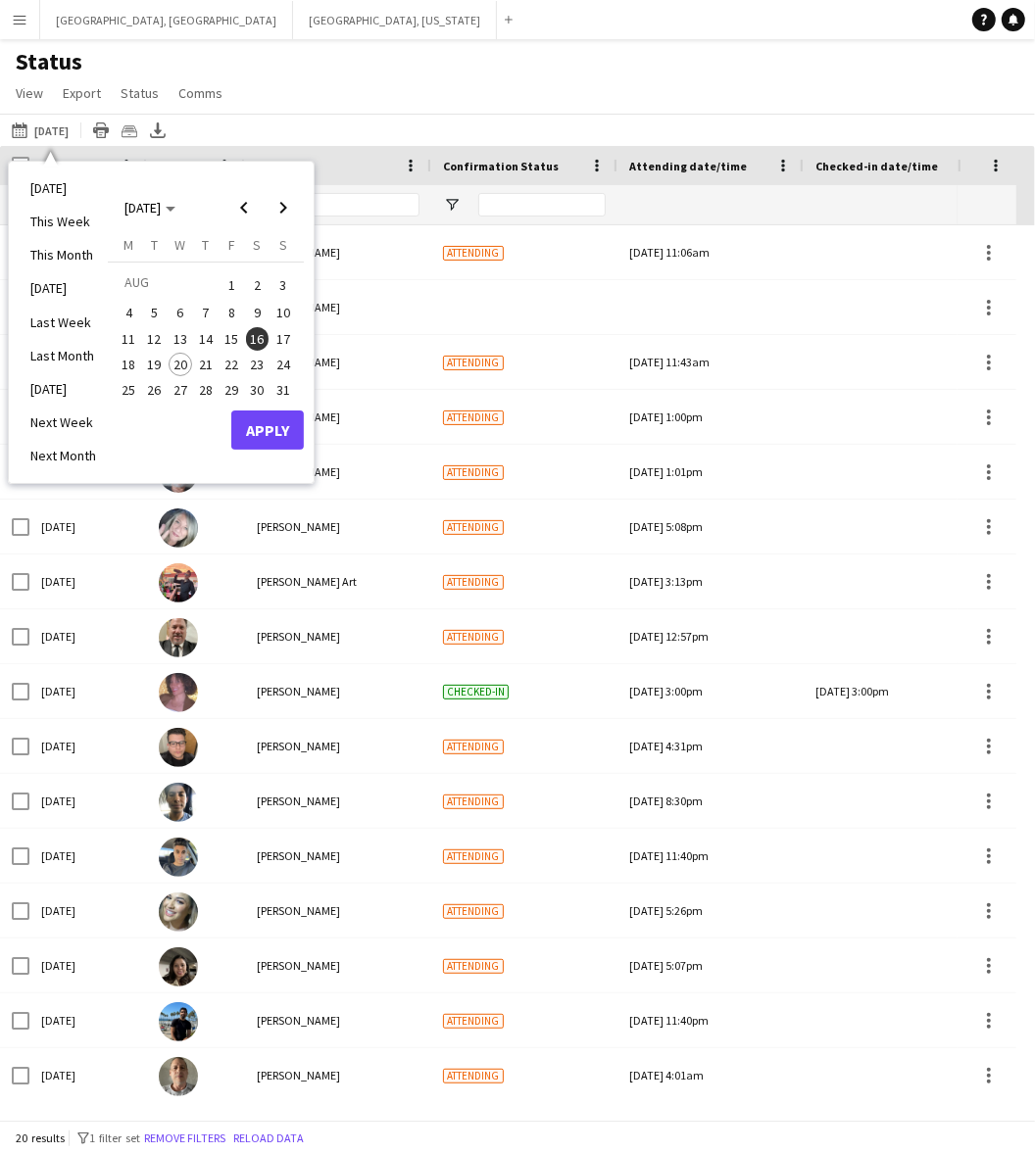  I want to click on span: Checked-in date/time, so click(876, 166).